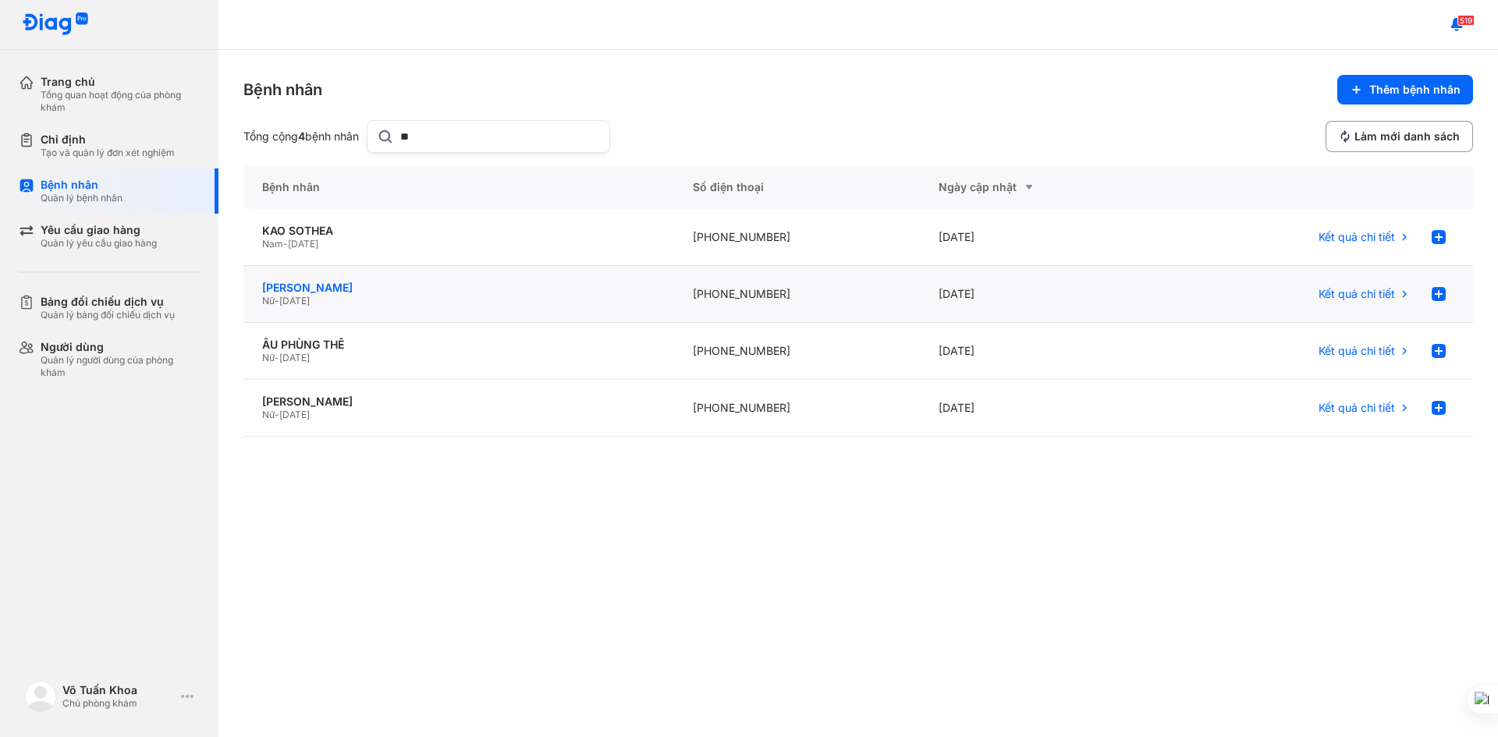 This screenshot has height=737, width=1498. What do you see at coordinates (459, 231) in the screenshot?
I see `div: KAO SOTHEA` at bounding box center [459, 231].